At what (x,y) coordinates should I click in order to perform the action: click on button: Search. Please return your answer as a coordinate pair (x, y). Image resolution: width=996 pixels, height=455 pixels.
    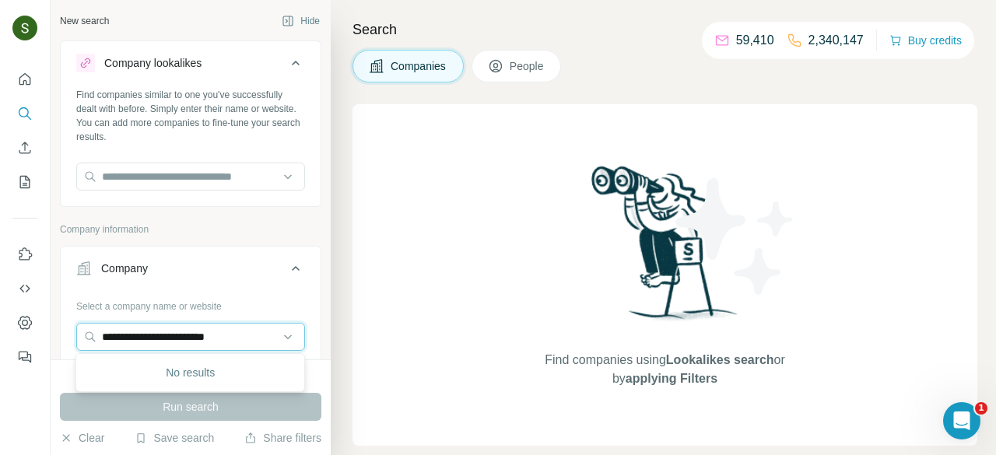
    Looking at the image, I should click on (25, 114).